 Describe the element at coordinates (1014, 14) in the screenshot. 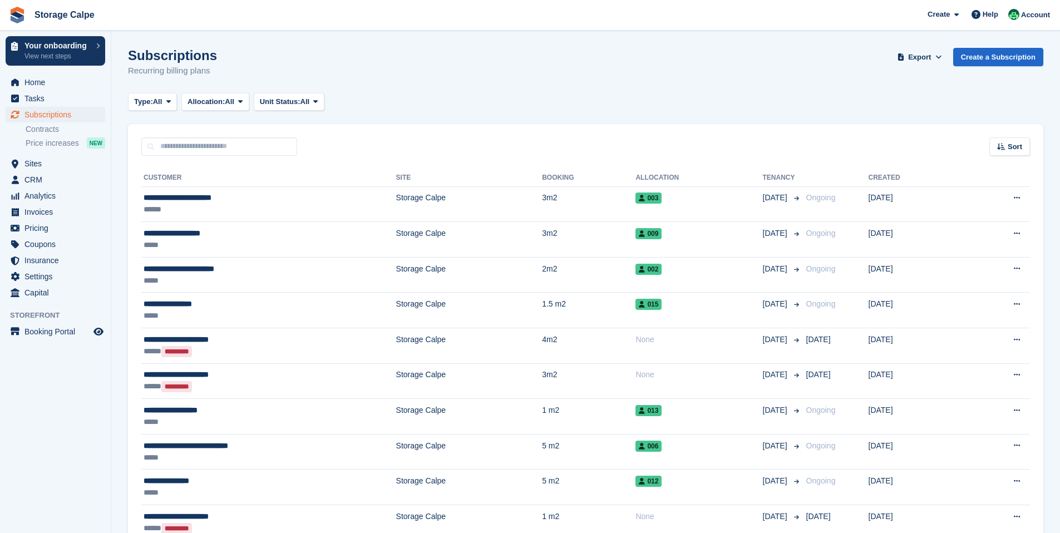

I see `img: Calpe Storage` at that location.